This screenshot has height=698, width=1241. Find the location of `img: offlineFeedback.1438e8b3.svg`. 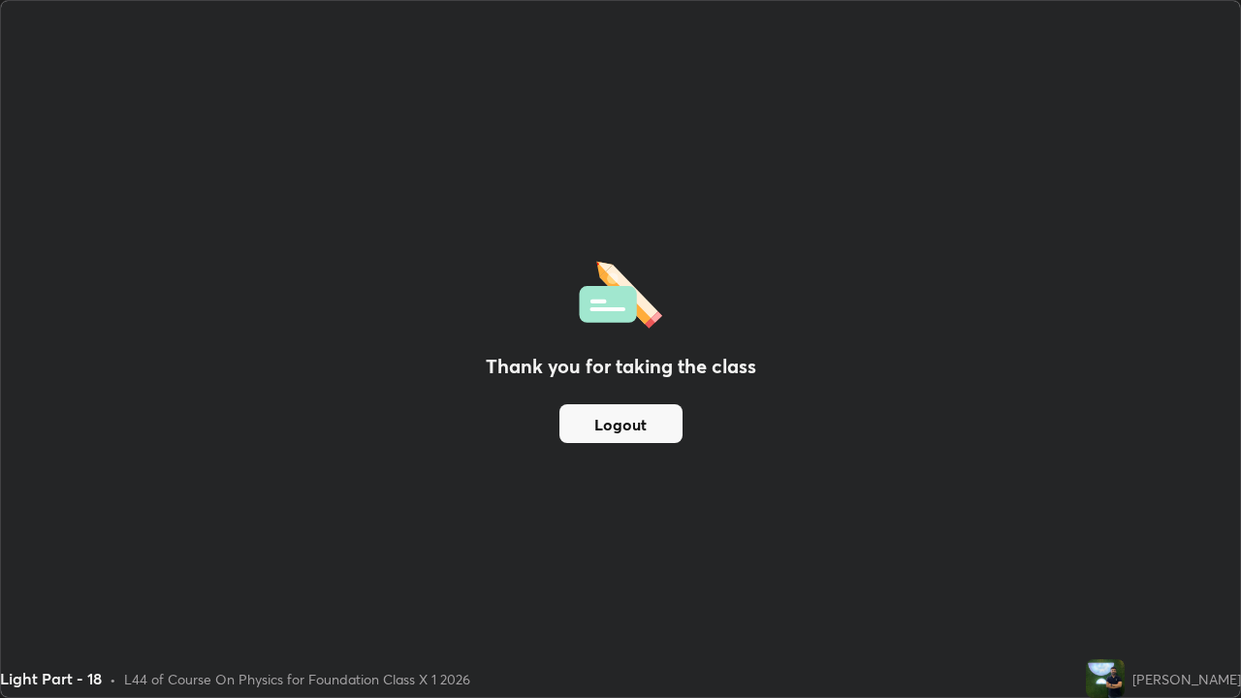

img: offlineFeedback.1438e8b3.svg is located at coordinates (620, 292).